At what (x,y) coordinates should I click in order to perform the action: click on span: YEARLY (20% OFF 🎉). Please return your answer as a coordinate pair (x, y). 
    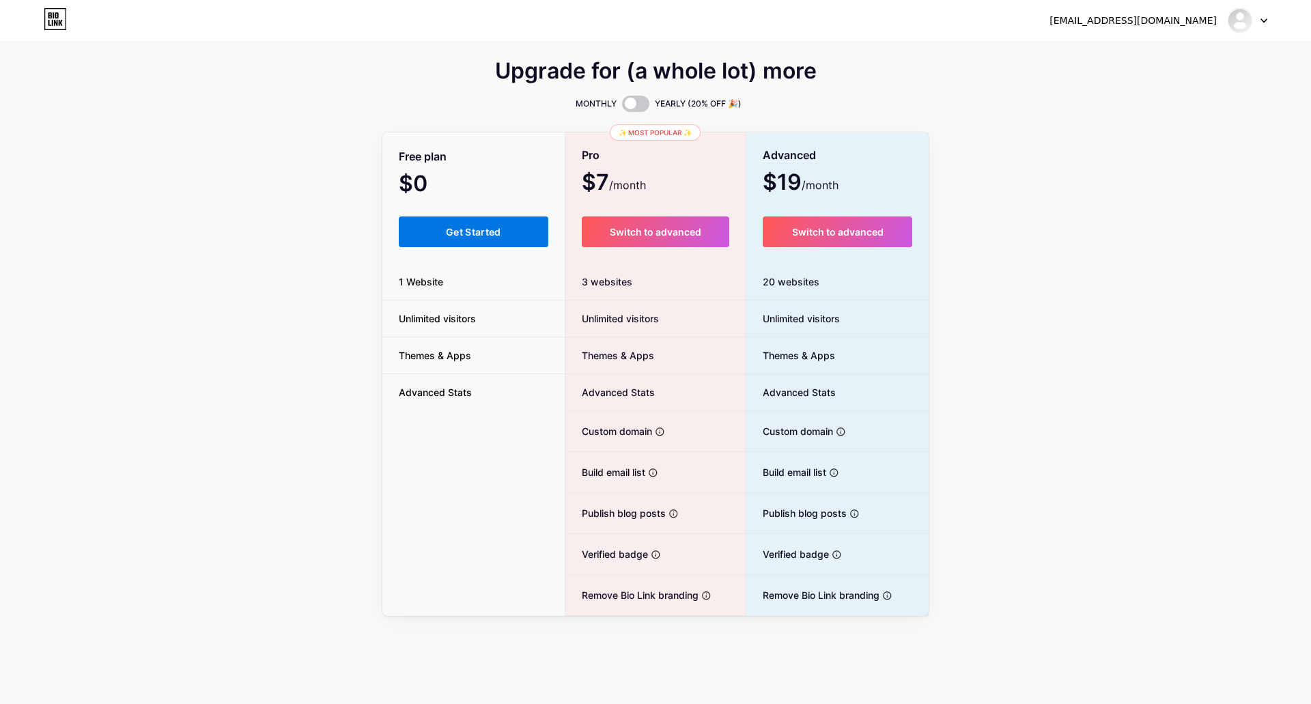
    Looking at the image, I should click on (698, 104).